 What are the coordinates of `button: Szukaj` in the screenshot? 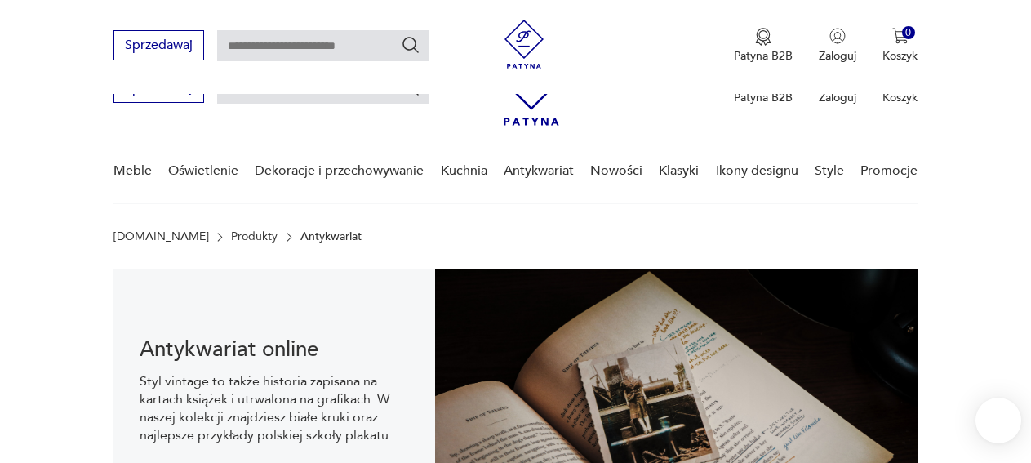 It's located at (411, 45).